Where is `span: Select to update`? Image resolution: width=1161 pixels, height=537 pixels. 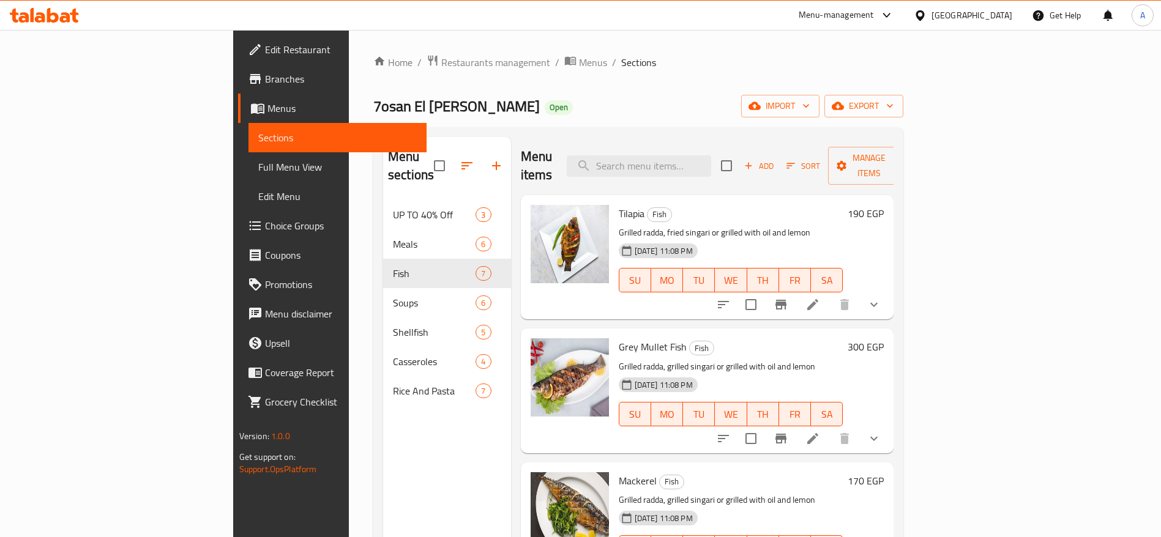
span: Select to update is located at coordinates (751, 439).